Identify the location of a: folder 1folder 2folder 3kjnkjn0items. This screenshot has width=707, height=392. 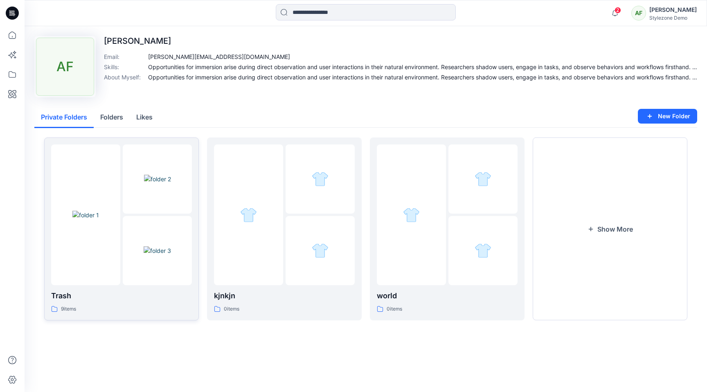
(284, 229).